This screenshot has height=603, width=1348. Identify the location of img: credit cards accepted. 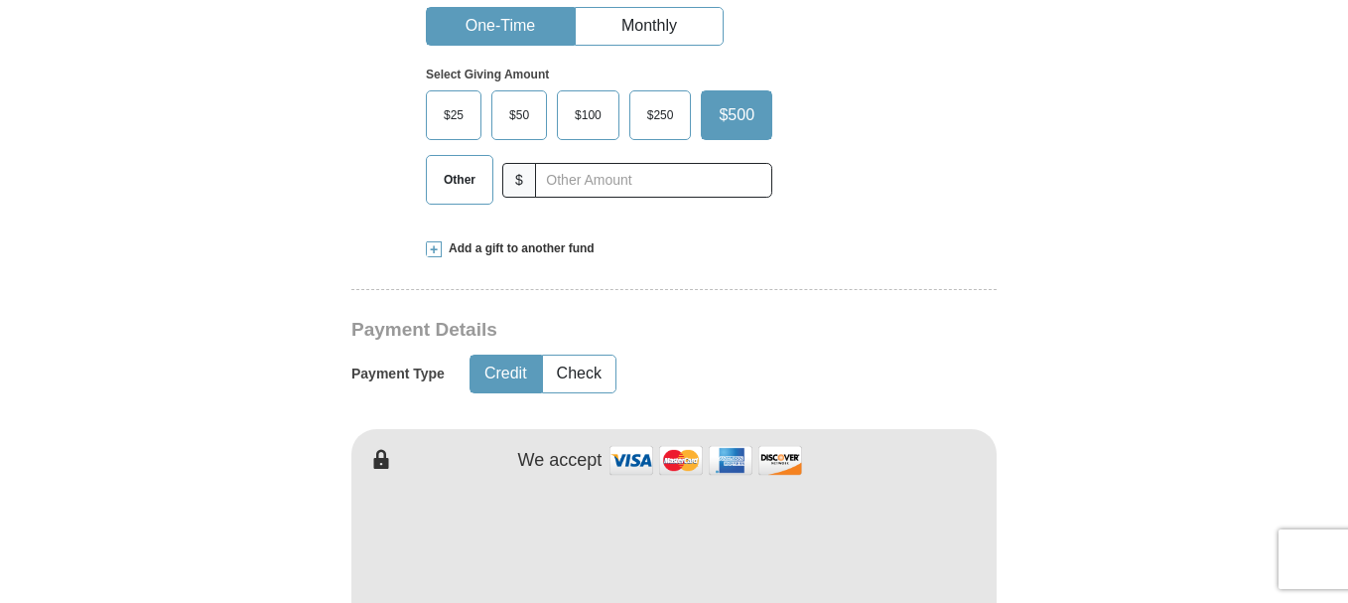
(706, 460).